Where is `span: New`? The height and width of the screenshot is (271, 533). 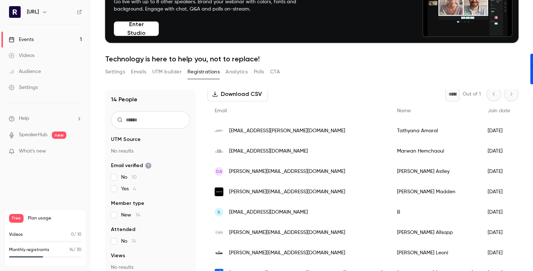 span: New is located at coordinates (131, 215).